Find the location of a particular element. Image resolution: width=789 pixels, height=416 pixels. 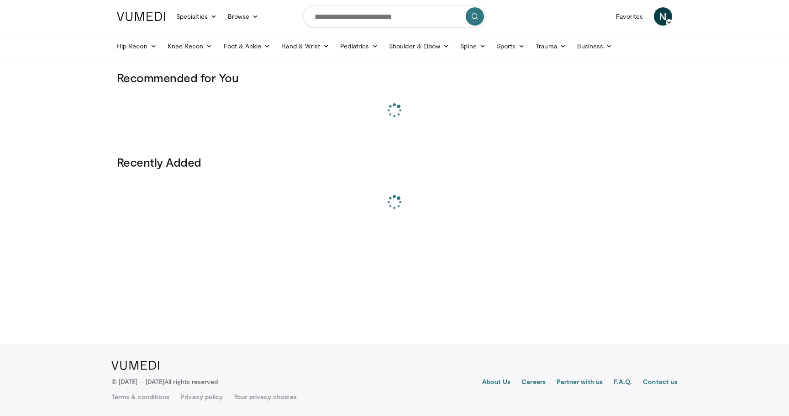

a: Business is located at coordinates (595, 46).